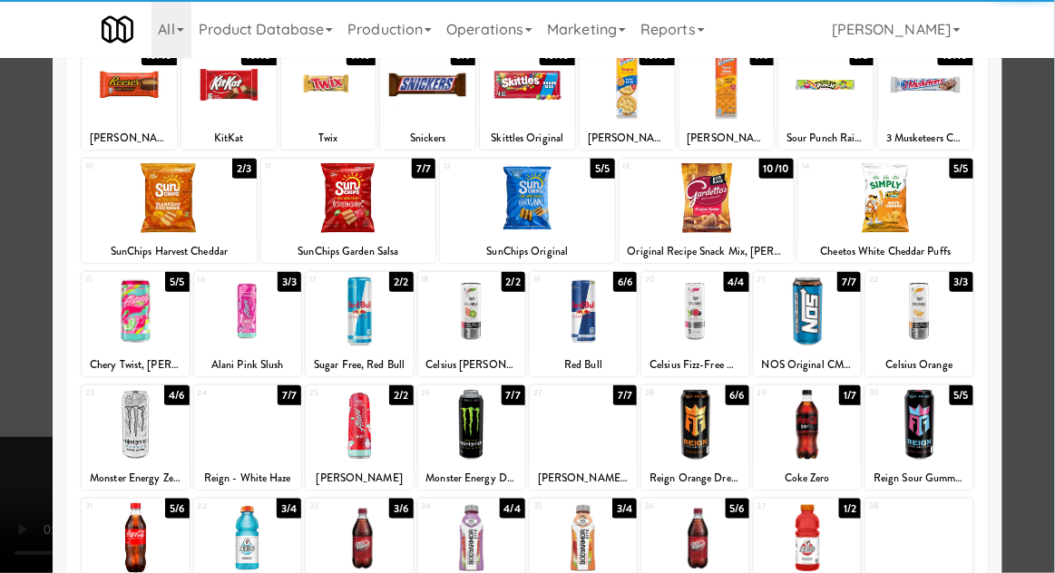 The height and width of the screenshot is (573, 1055). Describe the element at coordinates (893, 393) in the screenshot. I see `div: 30` at that location.